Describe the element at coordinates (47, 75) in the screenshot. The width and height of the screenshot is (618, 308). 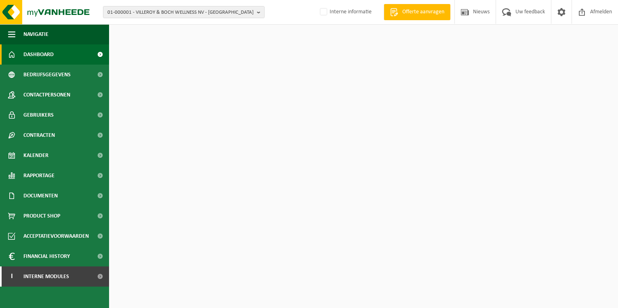
I see `span: Bedrijfsgegevens` at that location.